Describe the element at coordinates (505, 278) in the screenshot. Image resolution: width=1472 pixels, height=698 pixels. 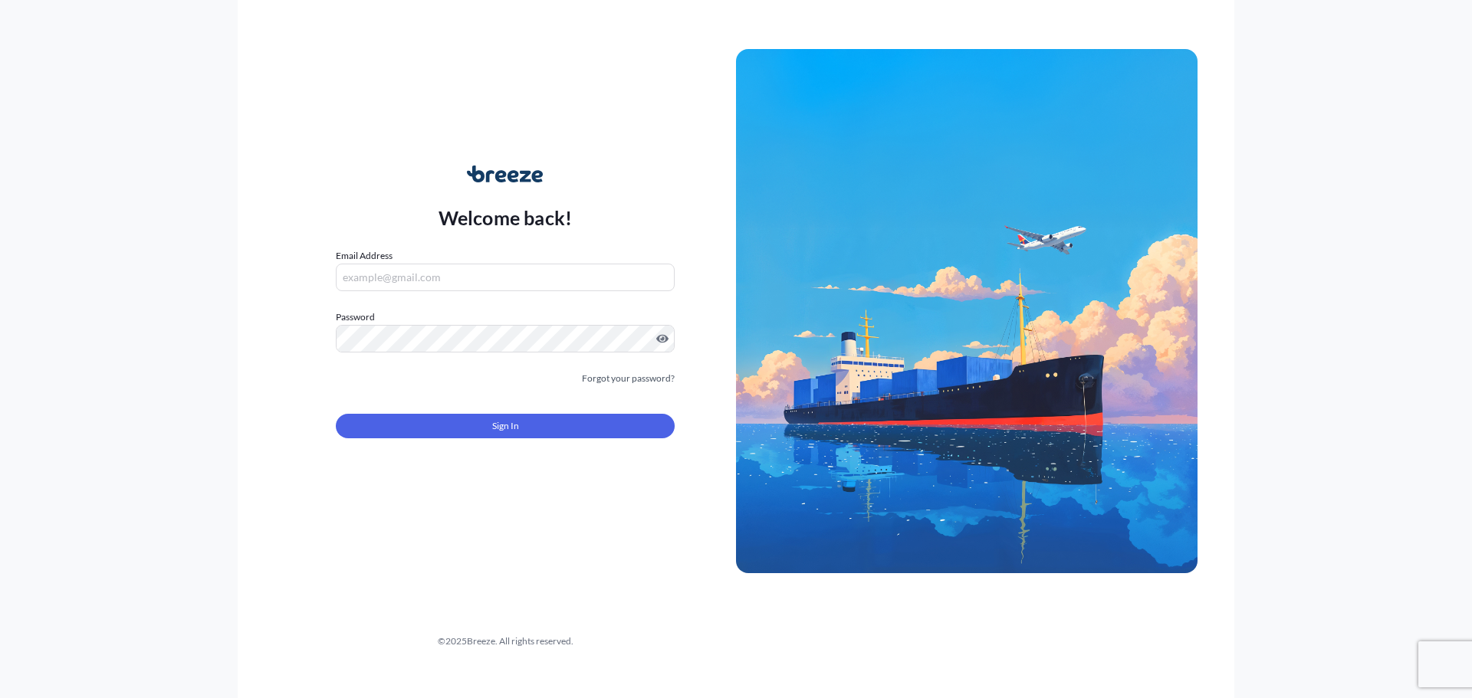
I see `input: example@gmail.com` at that location.